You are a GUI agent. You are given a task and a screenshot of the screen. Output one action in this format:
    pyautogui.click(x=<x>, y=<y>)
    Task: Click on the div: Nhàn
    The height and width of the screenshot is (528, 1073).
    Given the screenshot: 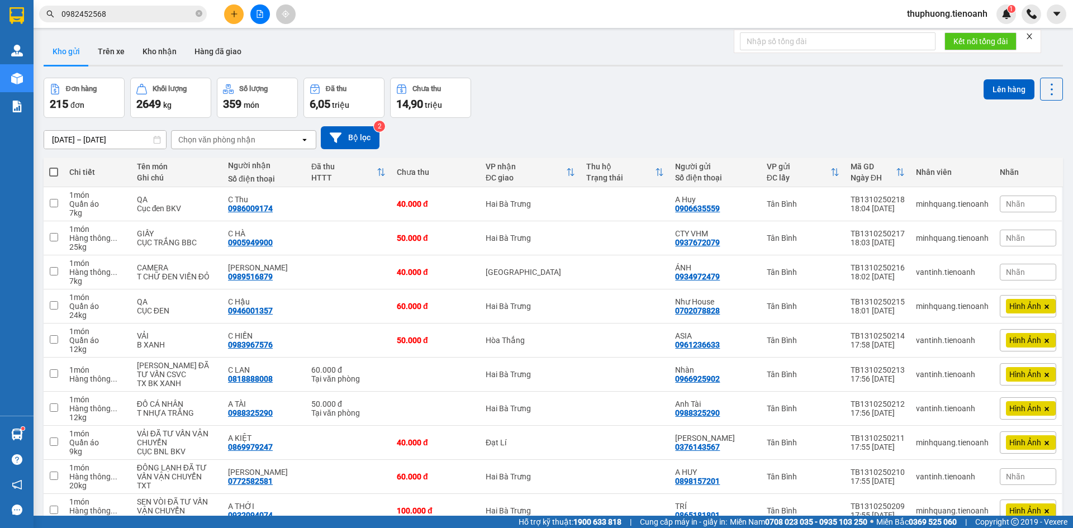 What is the action you would take?
    pyautogui.click(x=715, y=370)
    